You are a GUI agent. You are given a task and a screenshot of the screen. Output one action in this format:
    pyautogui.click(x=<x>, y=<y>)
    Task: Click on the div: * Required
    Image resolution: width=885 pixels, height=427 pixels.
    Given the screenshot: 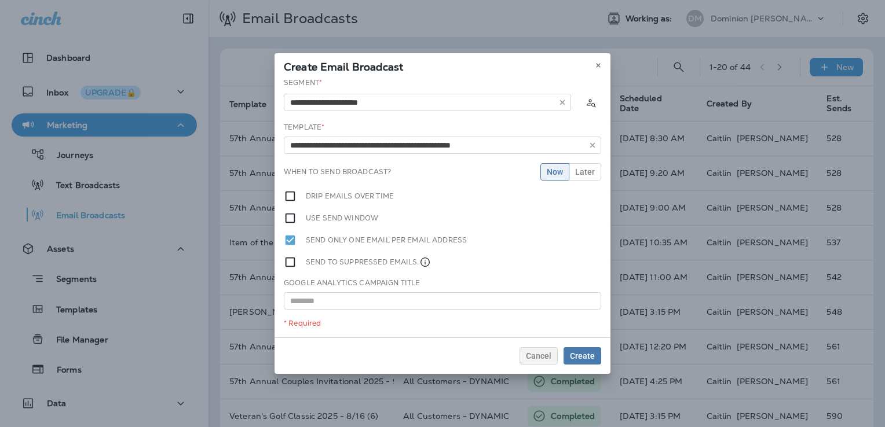 What is the action you would take?
    pyautogui.click(x=442, y=324)
    